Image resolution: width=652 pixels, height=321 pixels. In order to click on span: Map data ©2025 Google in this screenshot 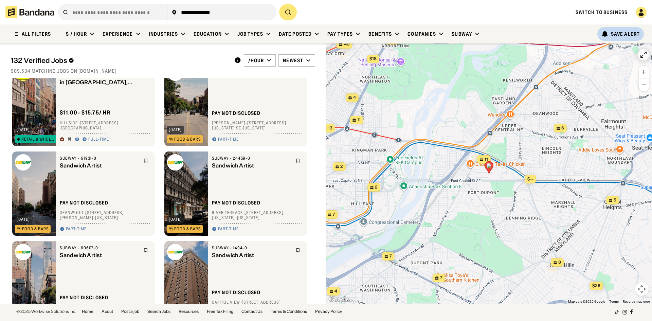, I will do `click(586, 301)`.